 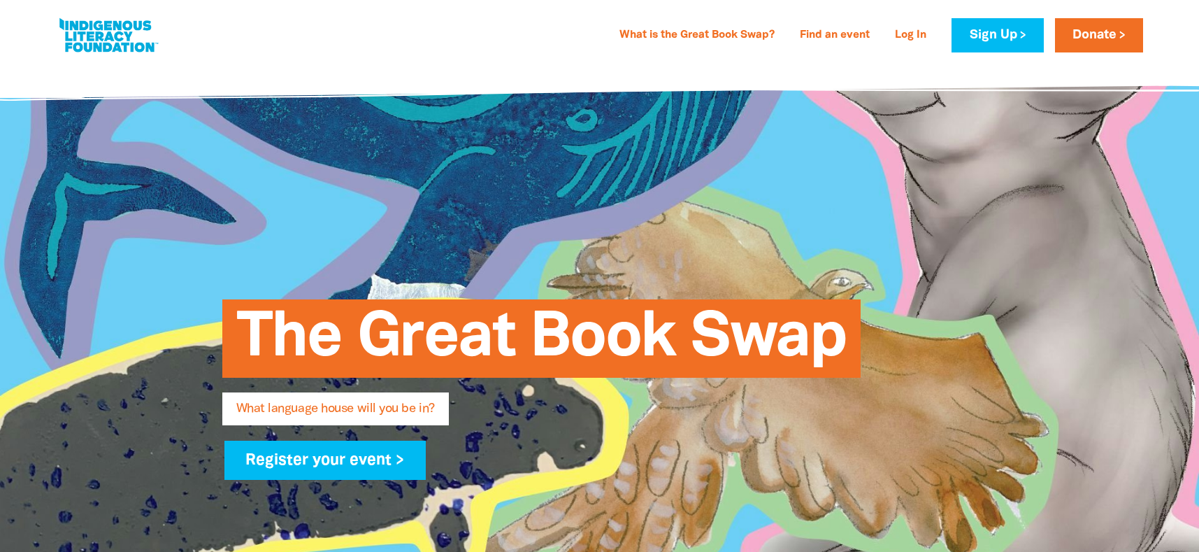 What do you see at coordinates (997, 35) in the screenshot?
I see `a: Sign Up` at bounding box center [997, 35].